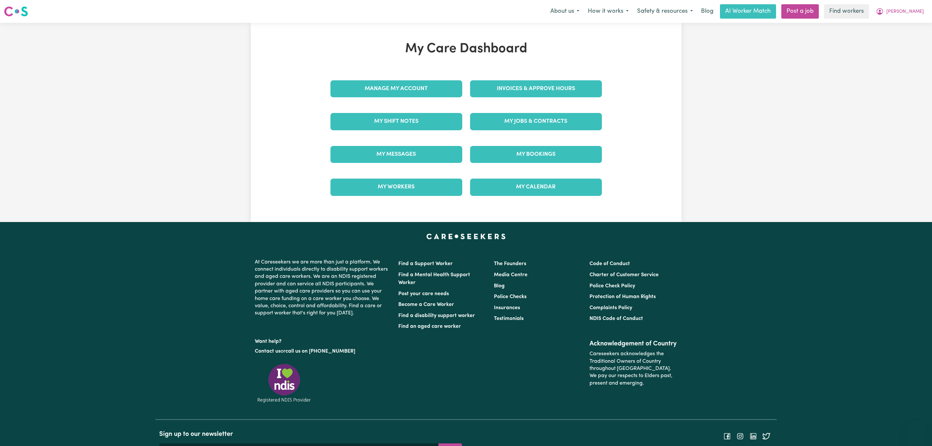 The height and width of the screenshot is (446, 932). Describe the element at coordinates (510, 264) in the screenshot. I see `a: The Founders` at that location.